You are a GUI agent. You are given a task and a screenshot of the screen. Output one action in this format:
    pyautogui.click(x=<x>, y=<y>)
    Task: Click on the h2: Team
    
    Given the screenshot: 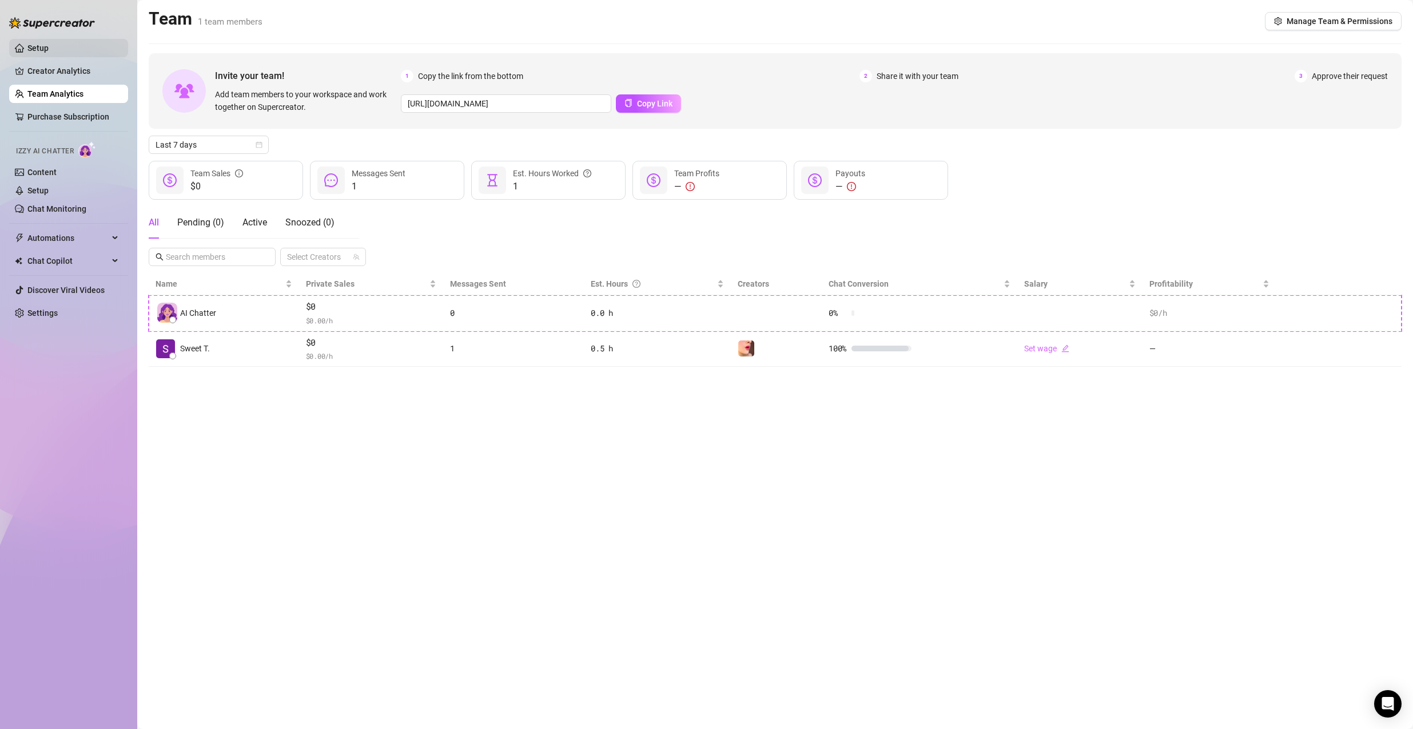 What is the action you would take?
    pyautogui.click(x=205, y=19)
    